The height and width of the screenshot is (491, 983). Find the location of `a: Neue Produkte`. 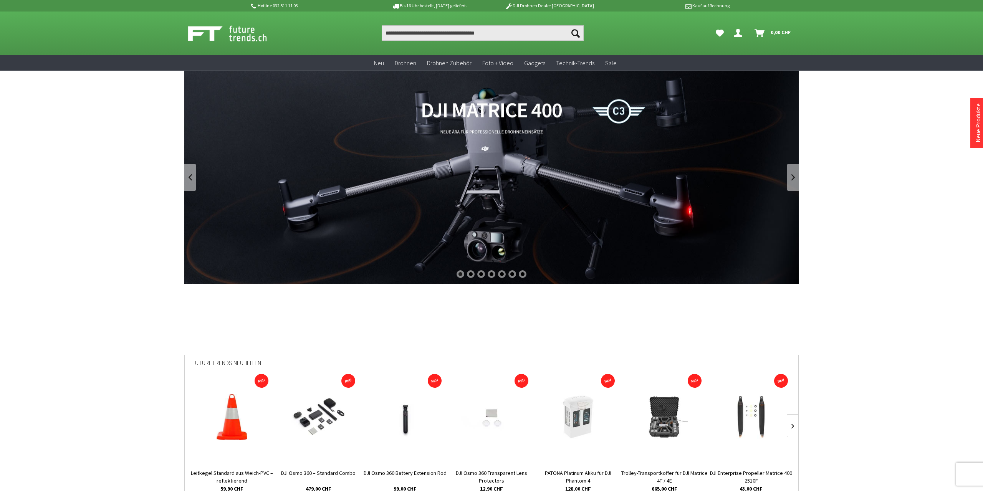

a: Neue Produkte is located at coordinates (978, 123).